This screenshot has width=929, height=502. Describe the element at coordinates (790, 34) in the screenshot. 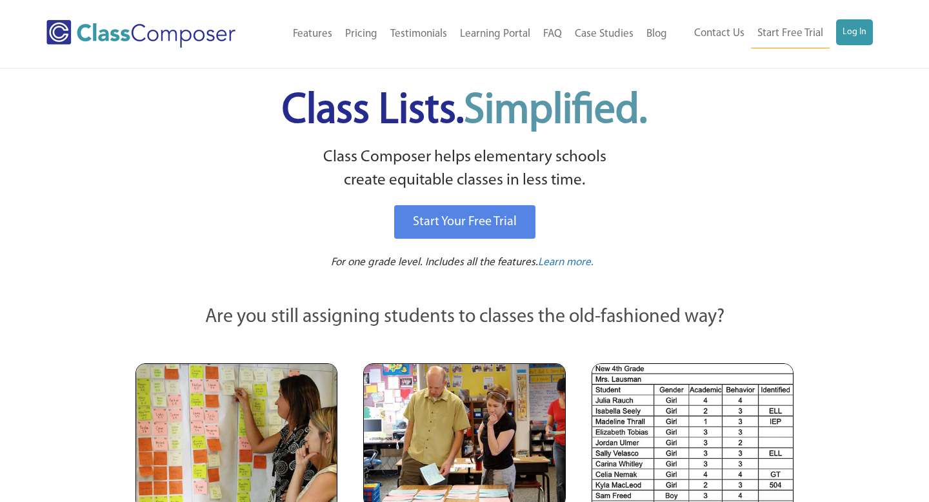

I see `a: Start Free Trial` at that location.